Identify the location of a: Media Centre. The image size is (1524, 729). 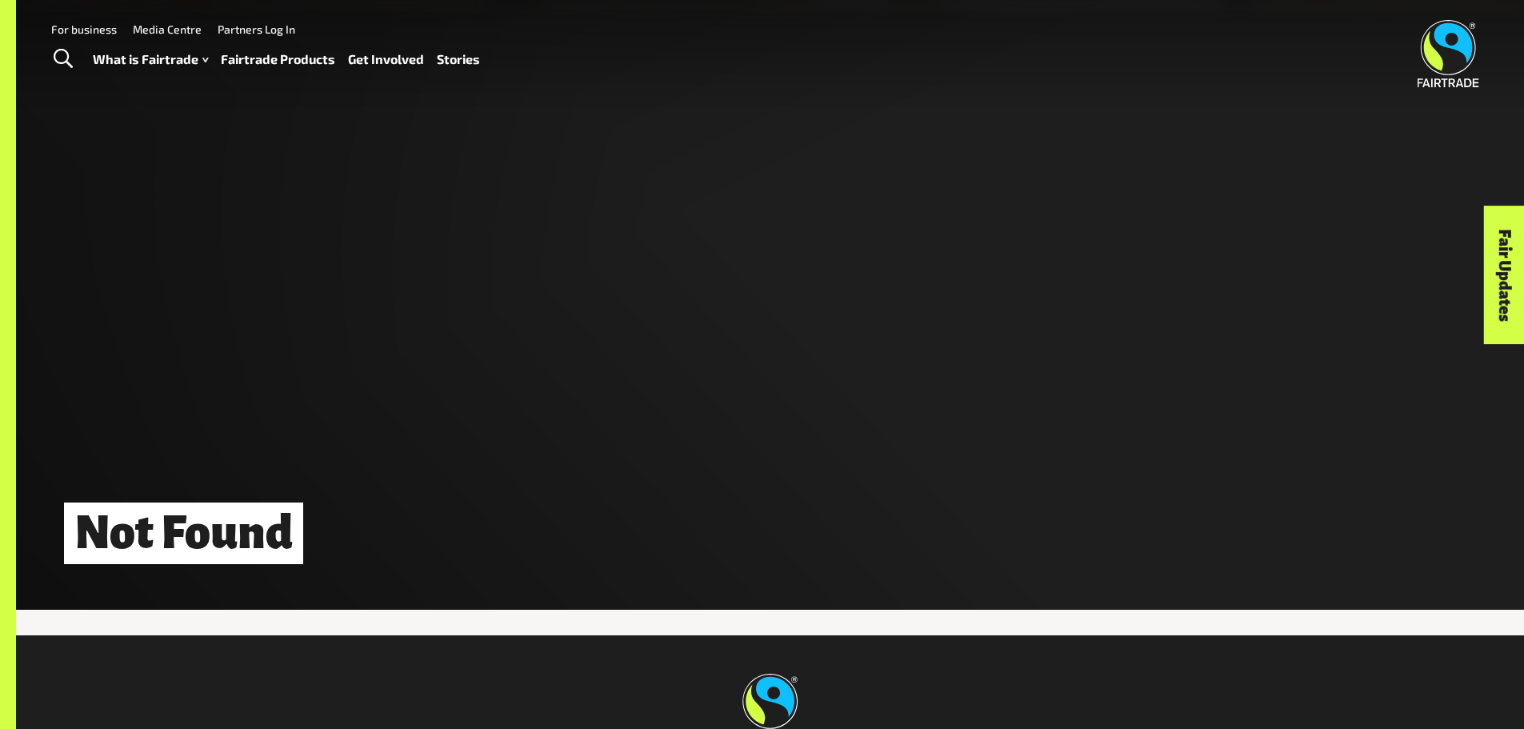
(167, 29).